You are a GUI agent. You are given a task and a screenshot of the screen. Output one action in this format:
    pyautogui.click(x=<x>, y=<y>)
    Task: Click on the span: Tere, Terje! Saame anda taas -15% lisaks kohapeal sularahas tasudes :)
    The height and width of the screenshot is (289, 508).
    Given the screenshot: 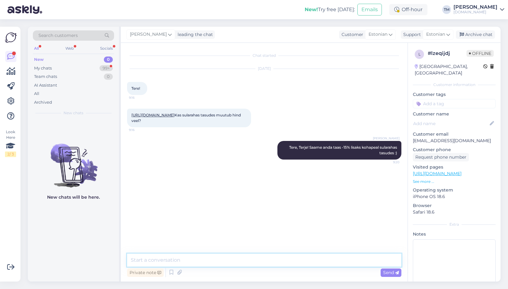 What is the action you would take?
    pyautogui.click(x=344, y=150)
    